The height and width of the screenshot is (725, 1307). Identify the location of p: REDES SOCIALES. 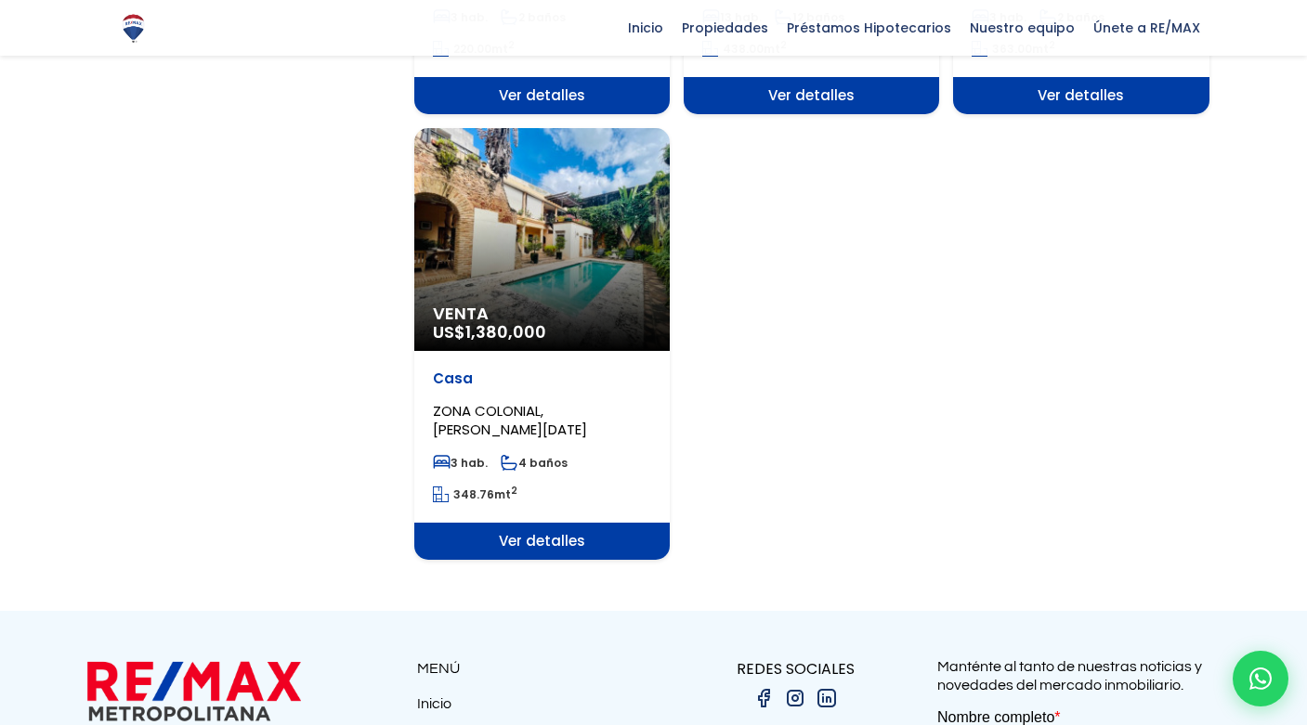
(795, 669).